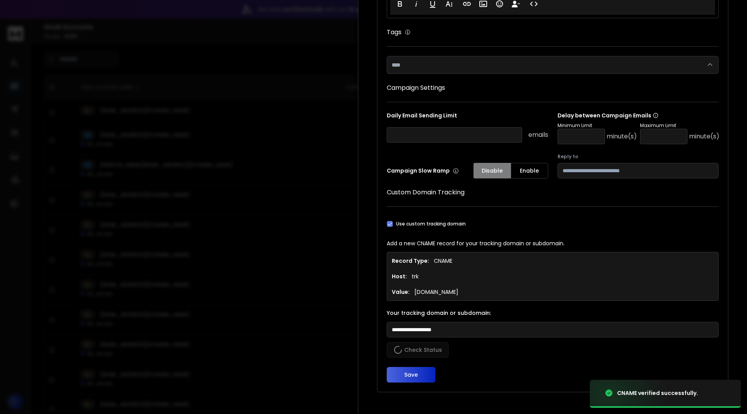  Describe the element at coordinates (401, 292) in the screenshot. I see `h1: Value:` at that location.